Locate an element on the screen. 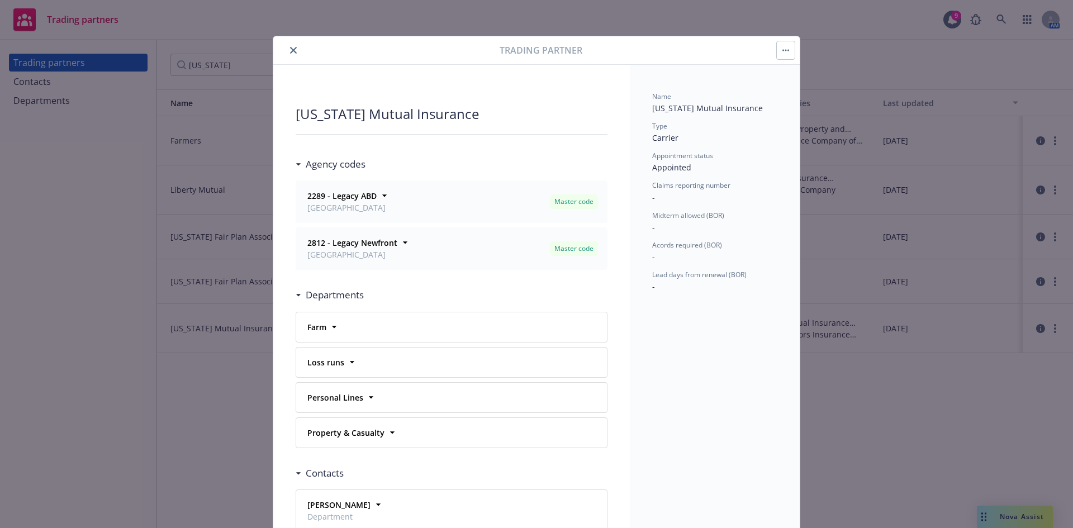 This screenshot has width=1073, height=528. span: Type is located at coordinates (660, 126).